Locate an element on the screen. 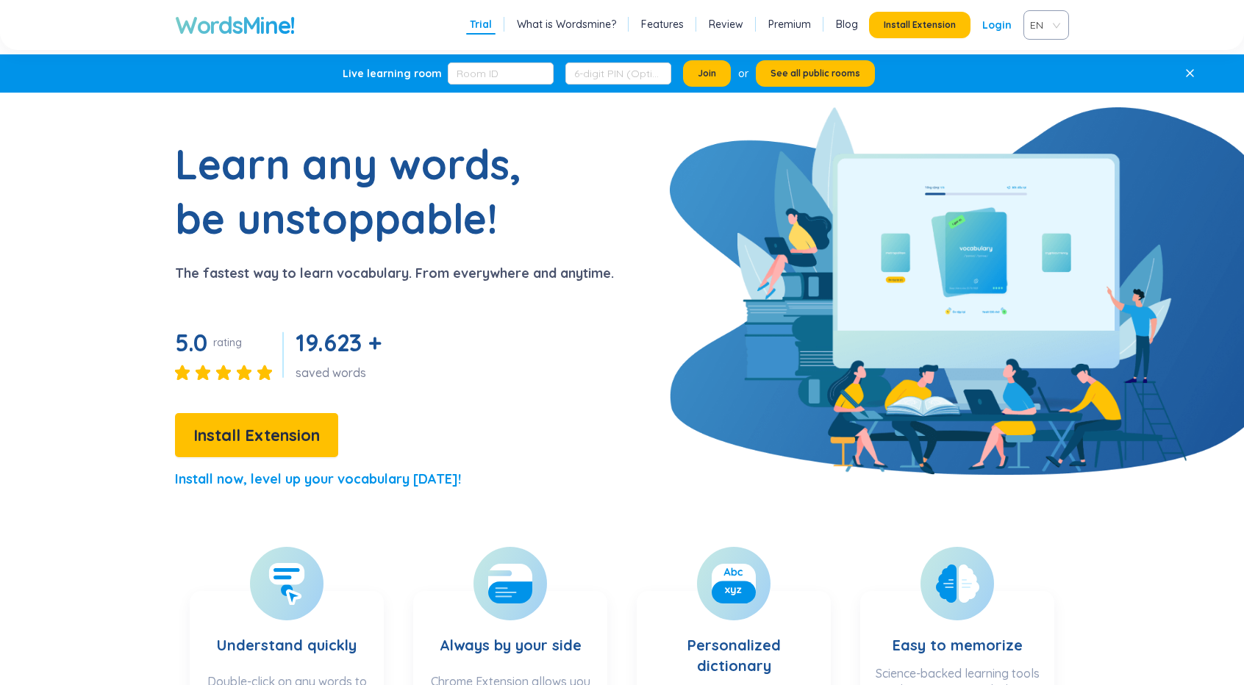 Image resolution: width=1244 pixels, height=685 pixels. div: Live learning room is located at coordinates (392, 74).